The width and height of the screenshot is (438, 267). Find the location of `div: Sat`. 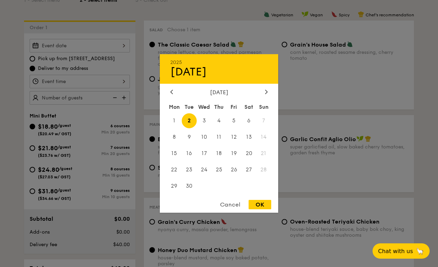

div: Sat is located at coordinates (249, 107).